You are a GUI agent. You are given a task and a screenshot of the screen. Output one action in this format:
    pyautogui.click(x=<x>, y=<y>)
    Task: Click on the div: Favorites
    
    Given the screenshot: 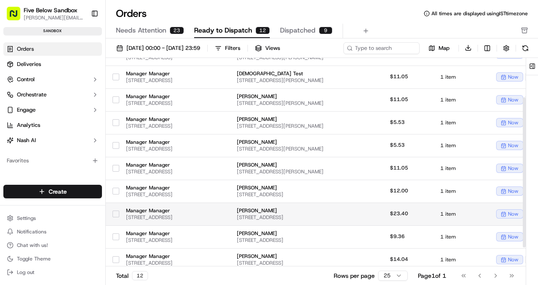 What is the action you would take?
    pyautogui.click(x=52, y=161)
    